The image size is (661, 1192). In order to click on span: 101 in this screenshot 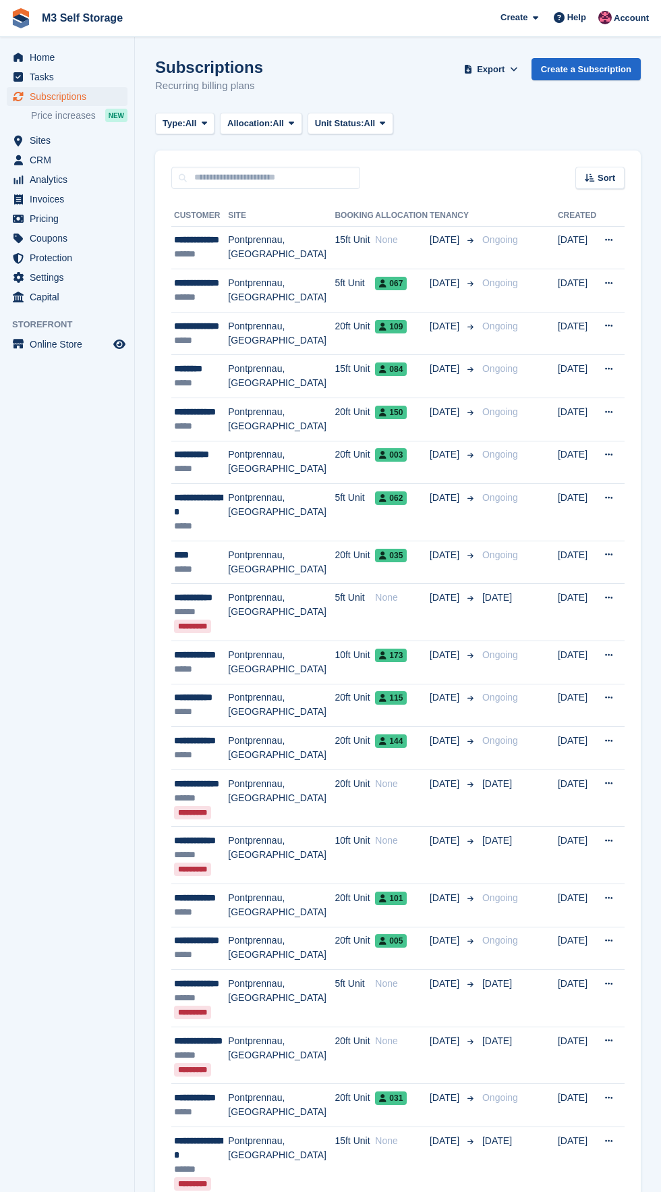, I will do `click(391, 898)`.